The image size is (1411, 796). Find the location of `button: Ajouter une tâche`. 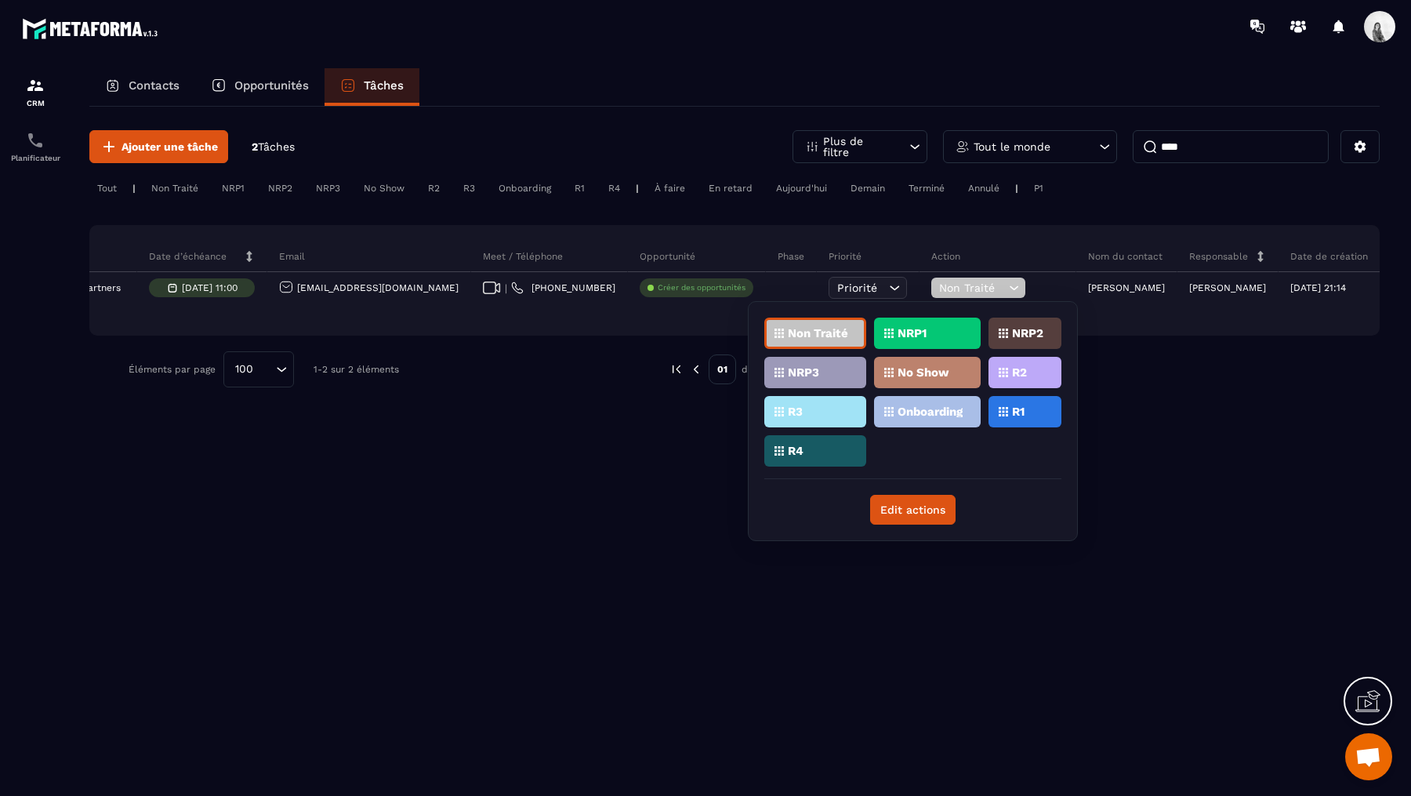

button: Ajouter une tâche is located at coordinates (158, 147).